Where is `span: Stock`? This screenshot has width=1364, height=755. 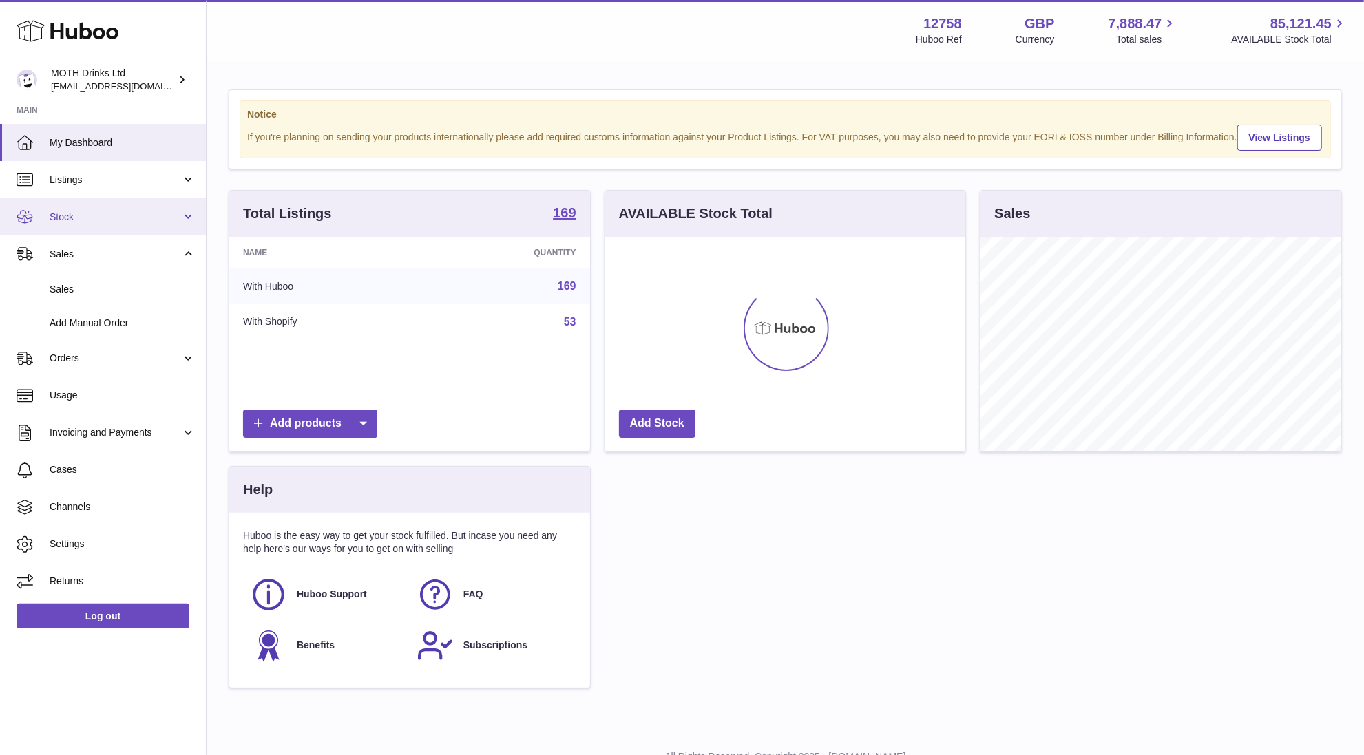 span: Stock is located at coordinates (115, 217).